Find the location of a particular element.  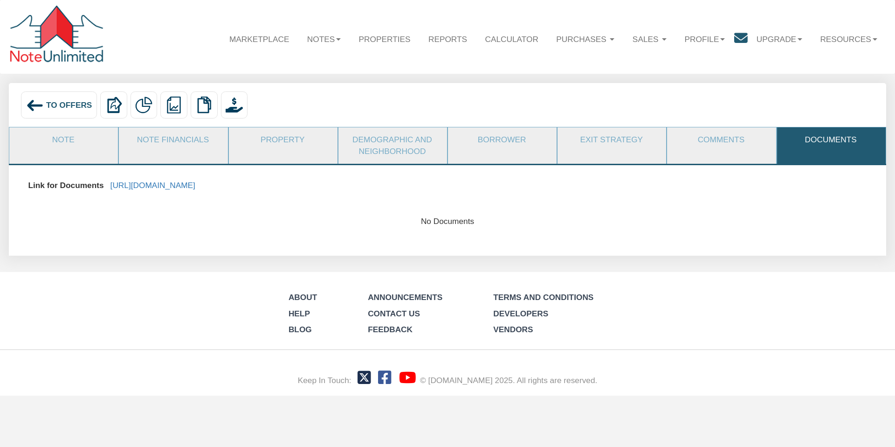

a: Reports is located at coordinates (448, 39).